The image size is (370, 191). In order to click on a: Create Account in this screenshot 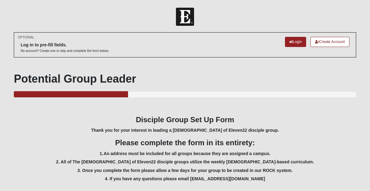, I will do `click(330, 42)`.